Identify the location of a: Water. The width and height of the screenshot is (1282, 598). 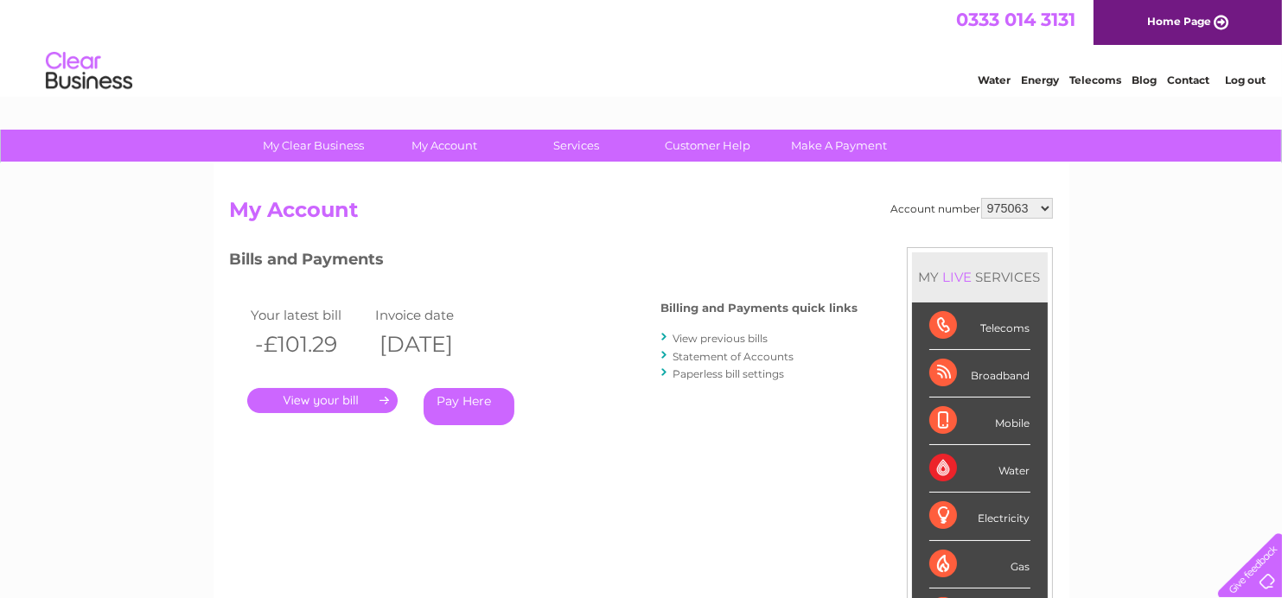
(994, 80).